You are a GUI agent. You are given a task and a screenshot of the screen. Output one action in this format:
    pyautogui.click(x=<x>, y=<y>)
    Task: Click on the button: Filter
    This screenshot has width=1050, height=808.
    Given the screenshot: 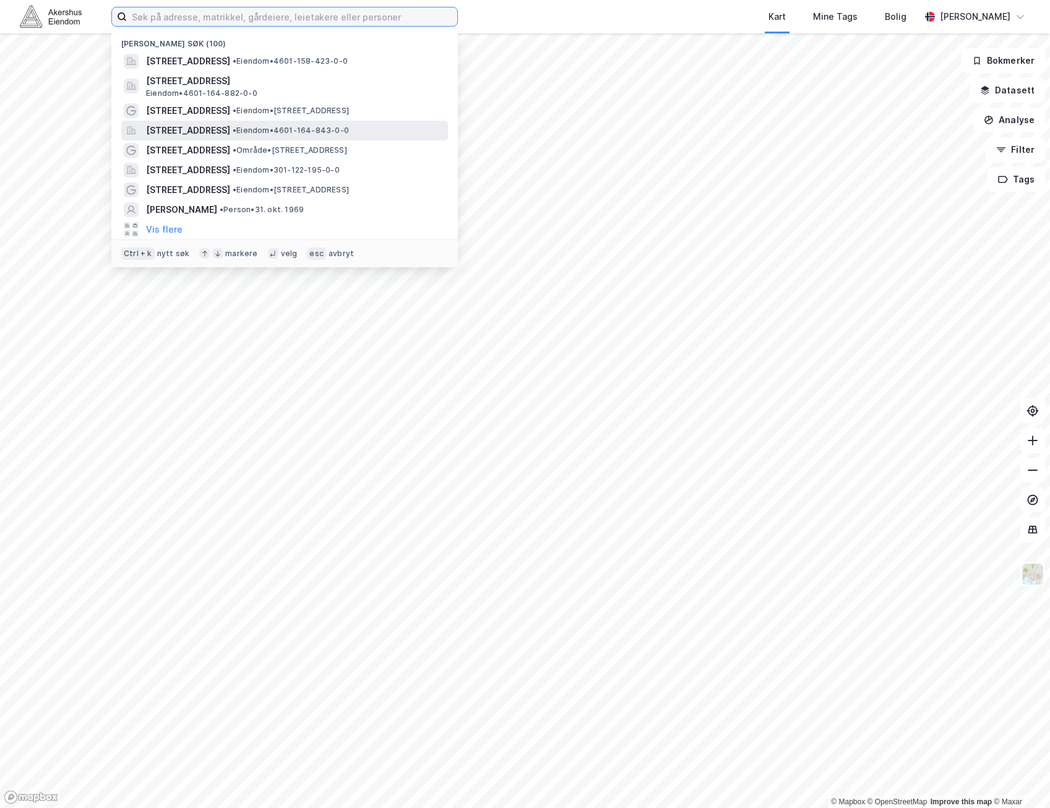 What is the action you would take?
    pyautogui.click(x=1016, y=150)
    